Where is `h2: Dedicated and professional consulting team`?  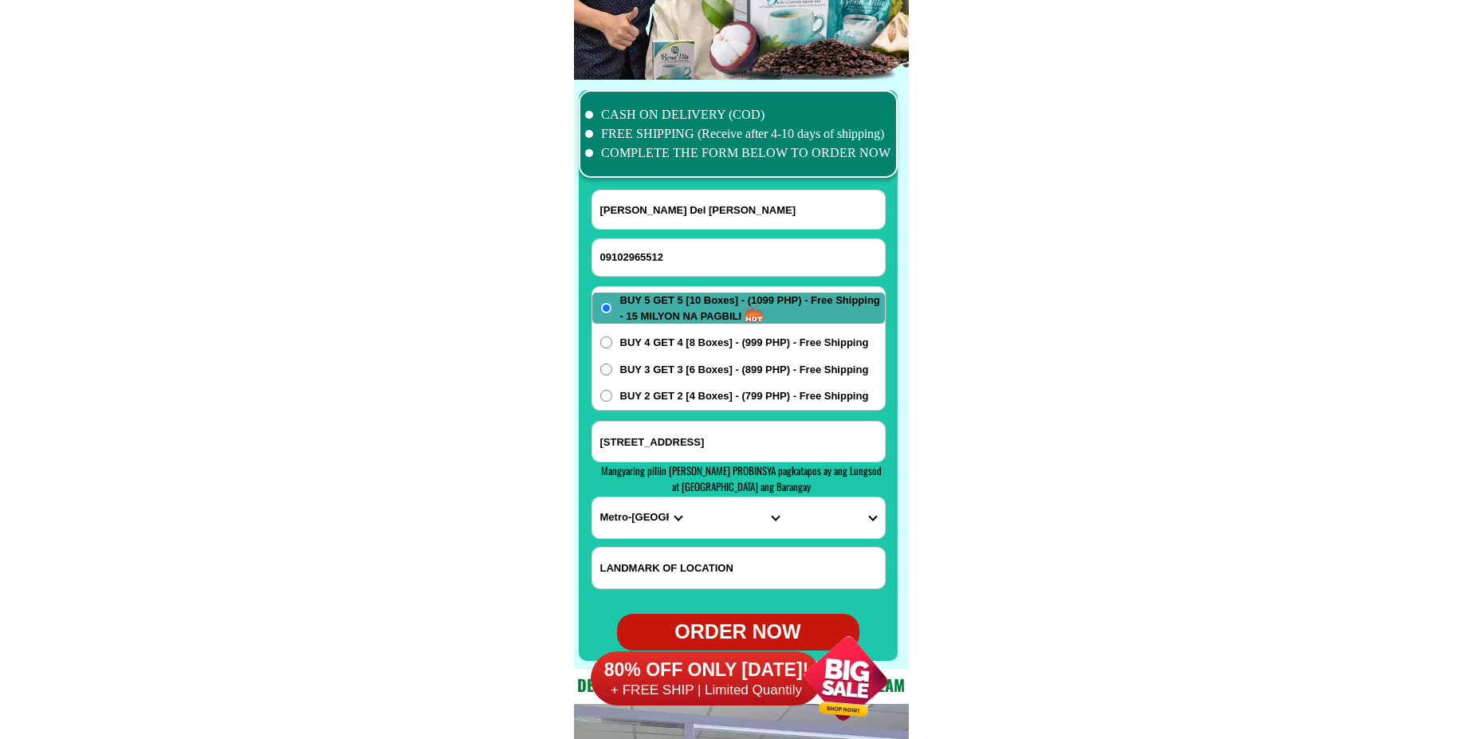 h2: Dedicated and professional consulting team is located at coordinates (741, 685).